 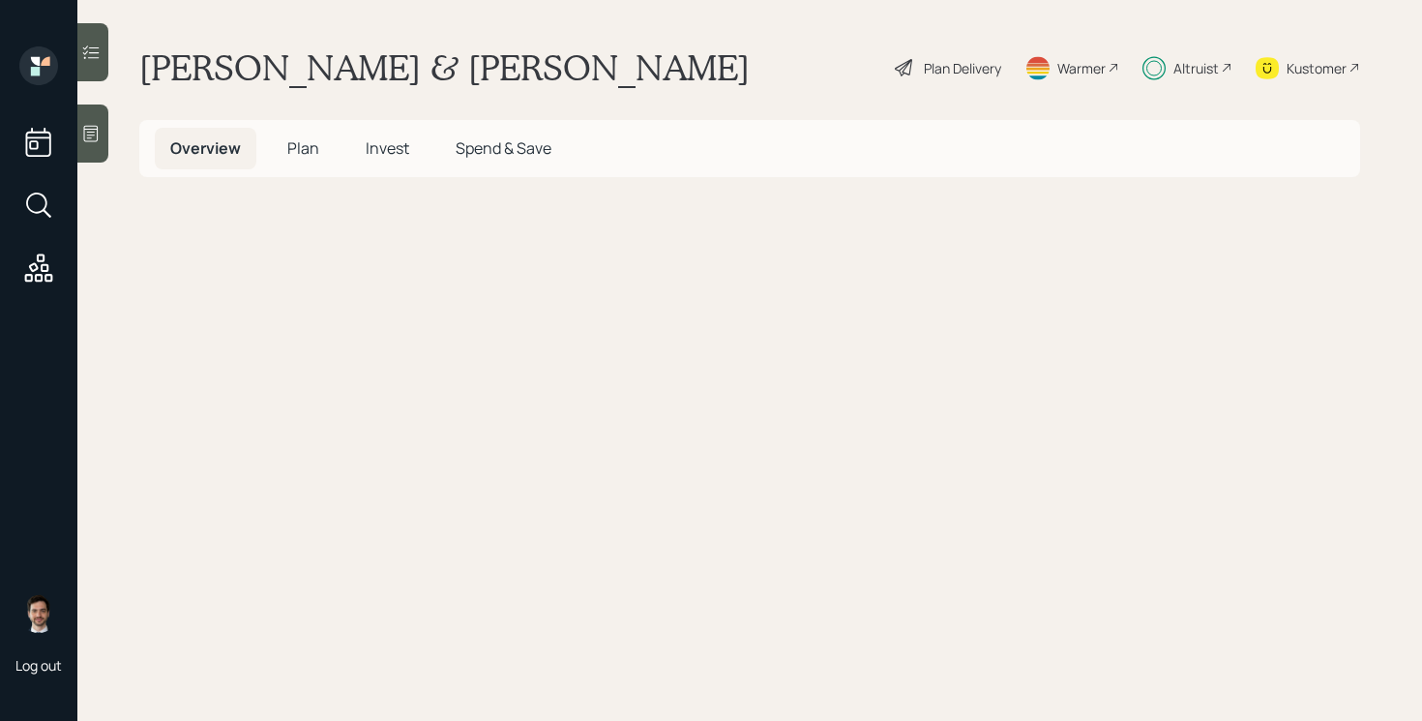 I want to click on span: Overview, so click(x=205, y=148).